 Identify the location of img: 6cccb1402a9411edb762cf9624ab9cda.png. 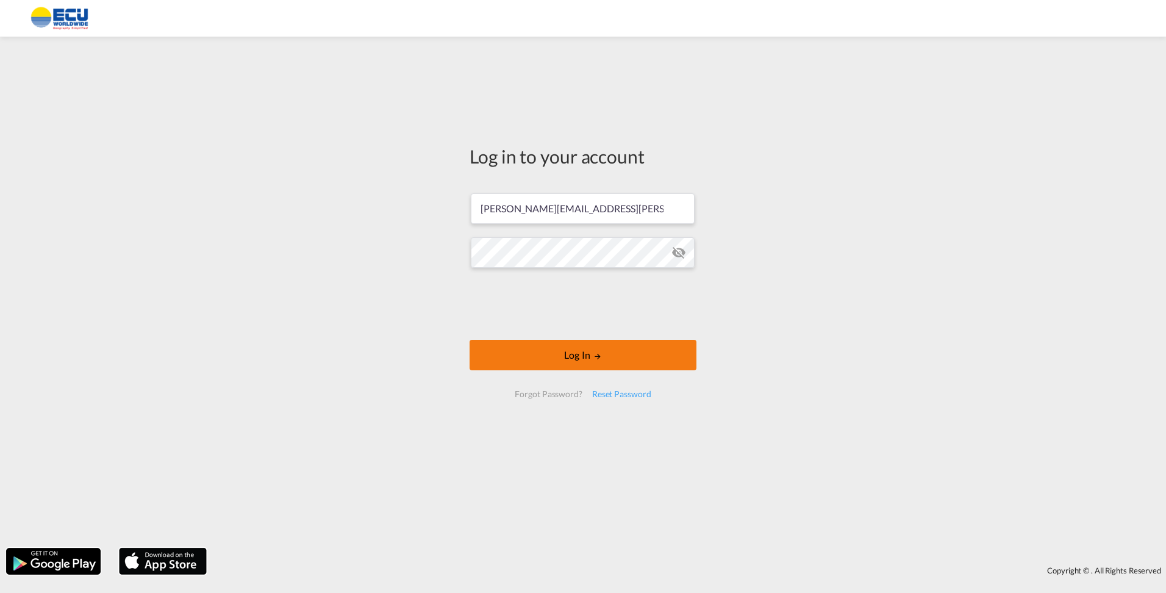
(59, 18).